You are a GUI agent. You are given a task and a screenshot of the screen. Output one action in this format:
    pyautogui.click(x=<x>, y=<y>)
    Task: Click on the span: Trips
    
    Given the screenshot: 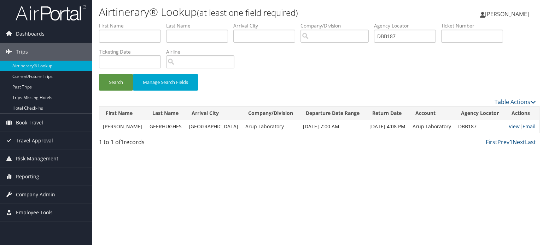 What is the action you would take?
    pyautogui.click(x=22, y=52)
    